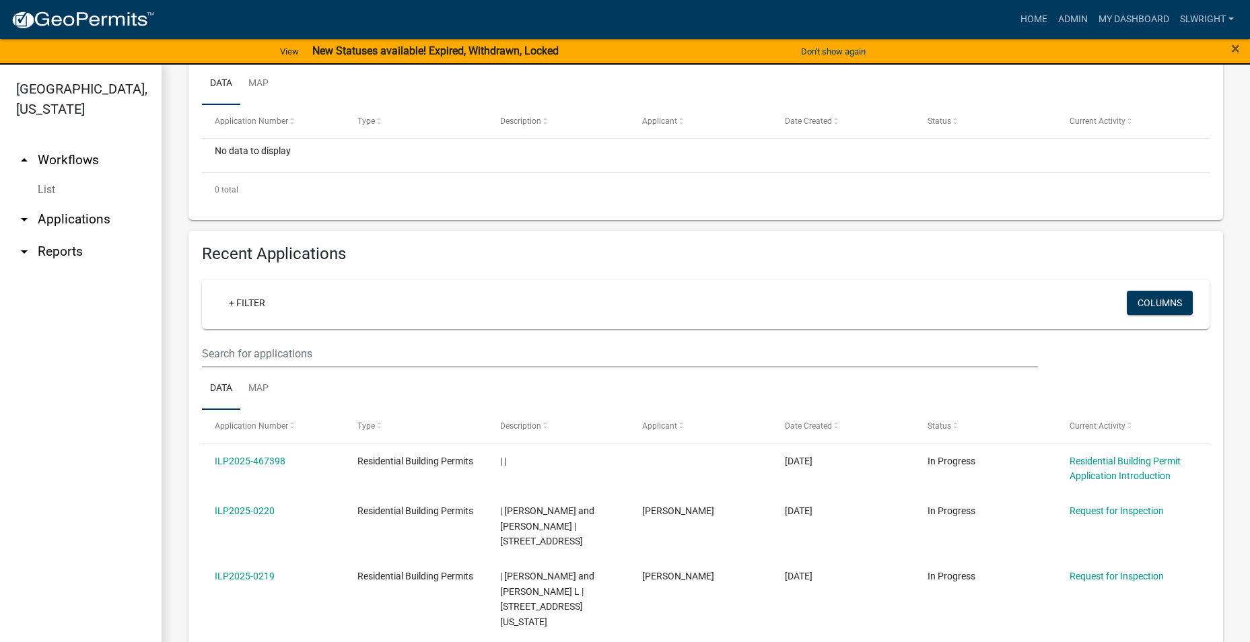  What do you see at coordinates (547, 599) in the screenshot?
I see `span: | Lomonaco, Ronald J and Stacia L | 329 W WASHINGTON ST` at bounding box center [547, 599].